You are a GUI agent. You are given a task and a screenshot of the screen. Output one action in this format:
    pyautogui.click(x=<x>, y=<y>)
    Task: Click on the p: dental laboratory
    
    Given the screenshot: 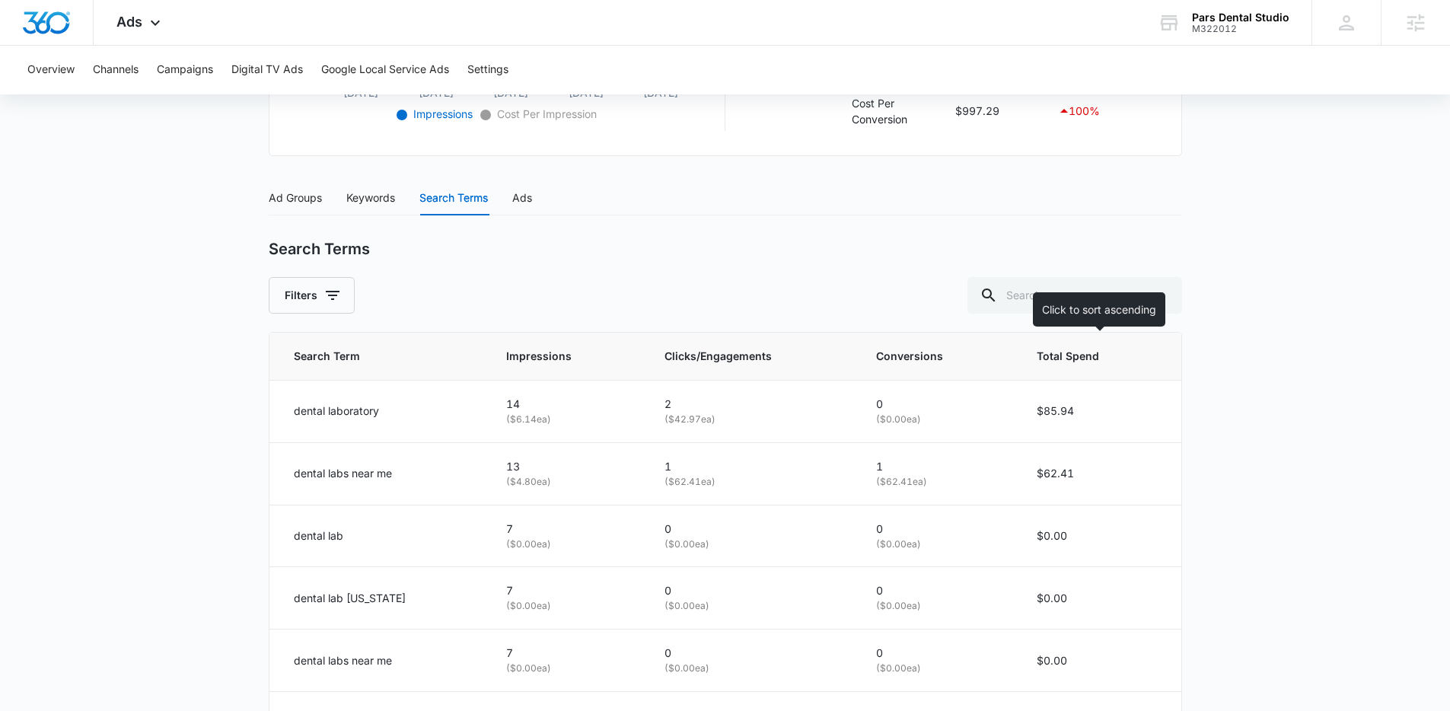 What is the action you would take?
    pyautogui.click(x=336, y=411)
    